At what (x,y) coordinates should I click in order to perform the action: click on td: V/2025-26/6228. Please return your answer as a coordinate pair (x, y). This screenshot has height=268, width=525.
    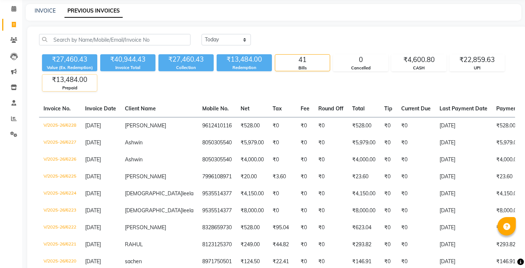
    Looking at the image, I should click on (60, 125).